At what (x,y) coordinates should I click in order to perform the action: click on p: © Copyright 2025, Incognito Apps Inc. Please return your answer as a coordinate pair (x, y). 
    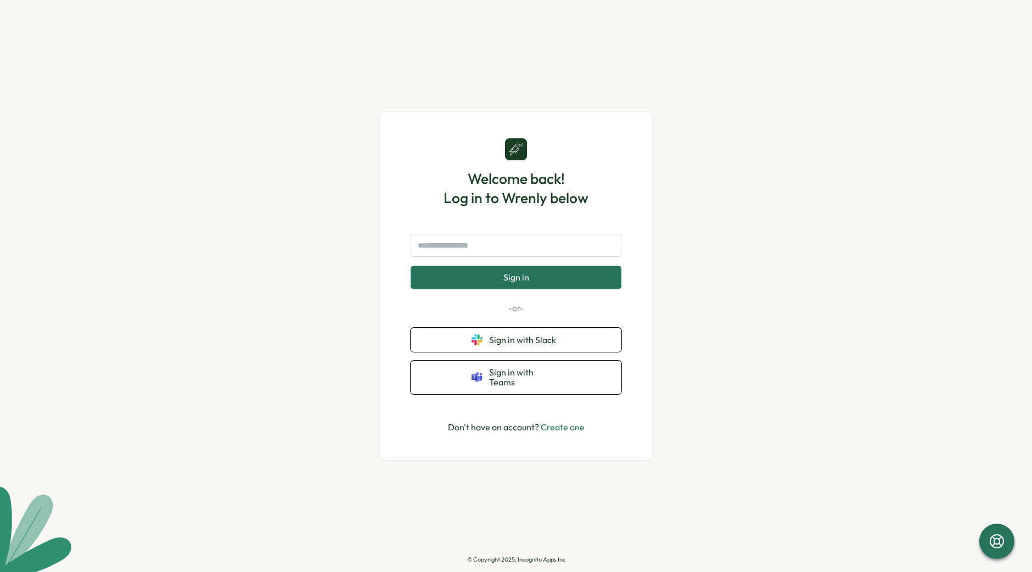
    Looking at the image, I should click on (516, 559).